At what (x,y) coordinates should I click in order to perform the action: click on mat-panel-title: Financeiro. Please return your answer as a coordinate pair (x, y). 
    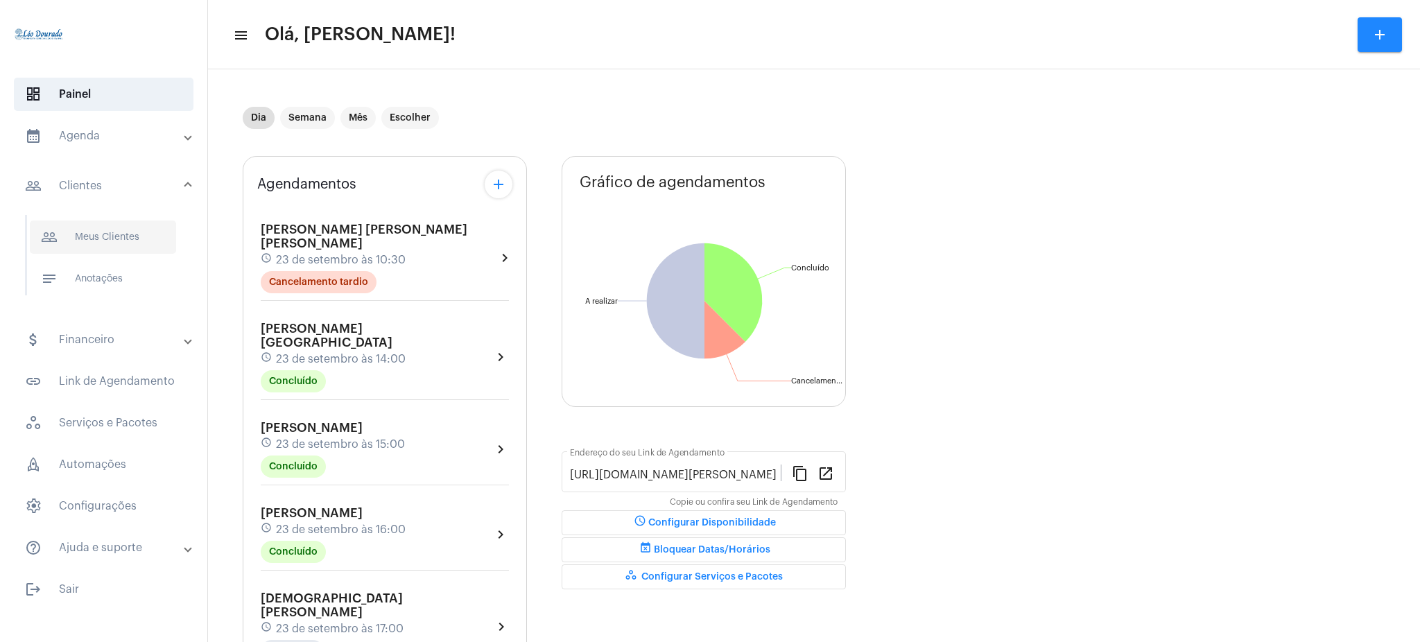
    Looking at the image, I should click on (105, 340).